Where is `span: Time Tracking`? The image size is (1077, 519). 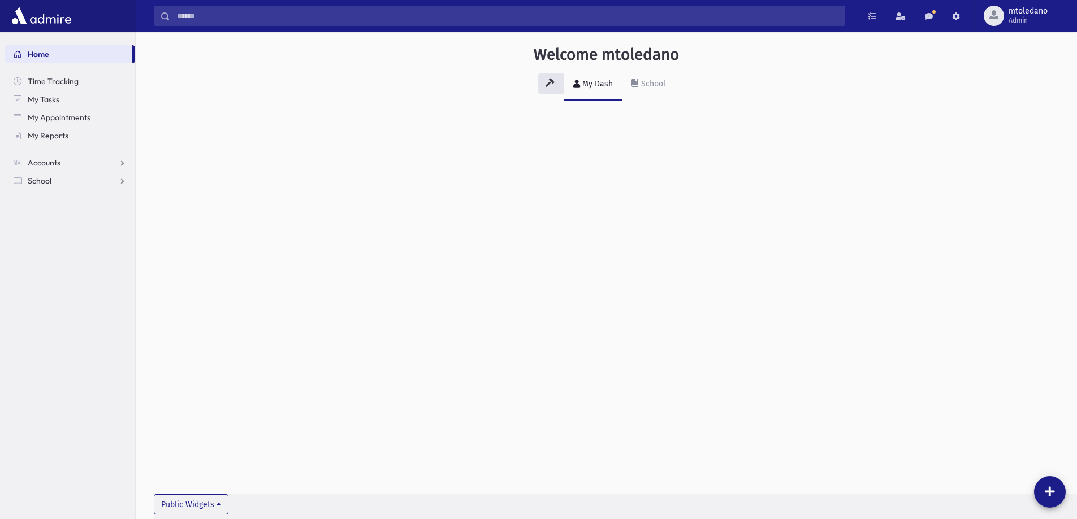 span: Time Tracking is located at coordinates (53, 81).